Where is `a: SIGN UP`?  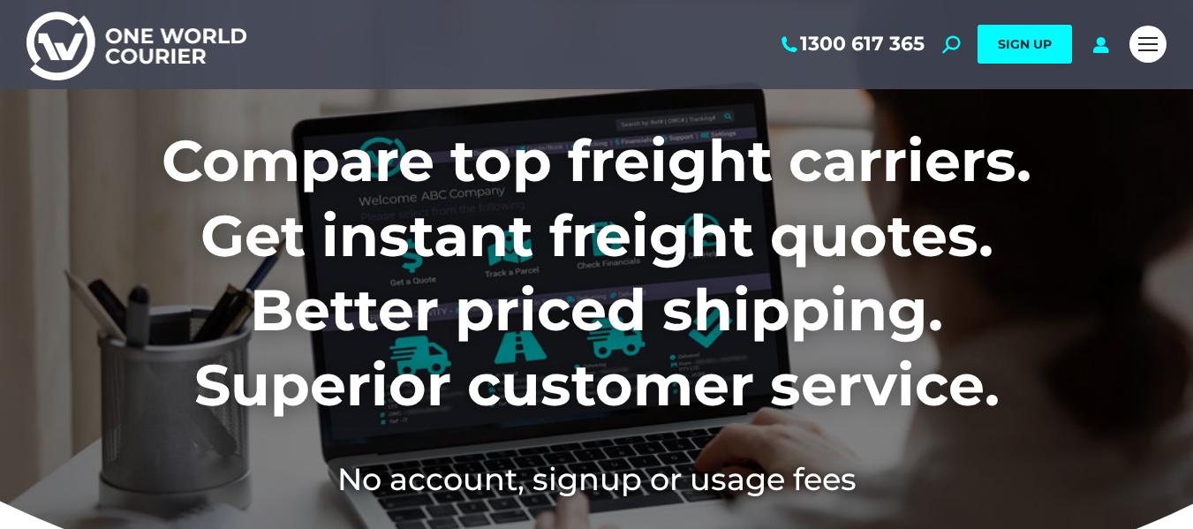 a: SIGN UP is located at coordinates (1024, 44).